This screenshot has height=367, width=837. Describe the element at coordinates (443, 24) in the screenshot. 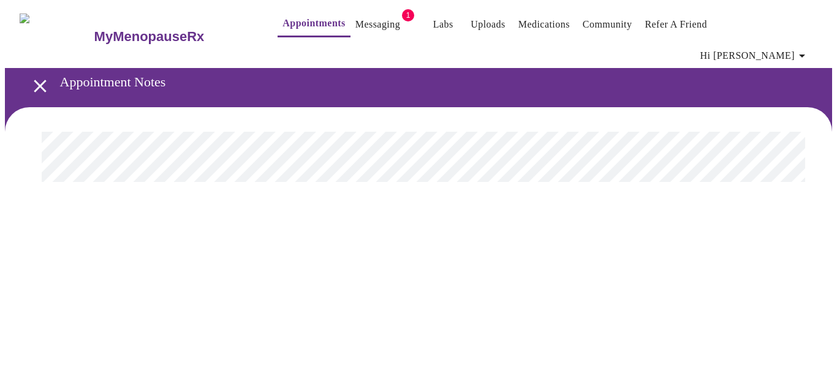

I see `a: Labs` at that location.